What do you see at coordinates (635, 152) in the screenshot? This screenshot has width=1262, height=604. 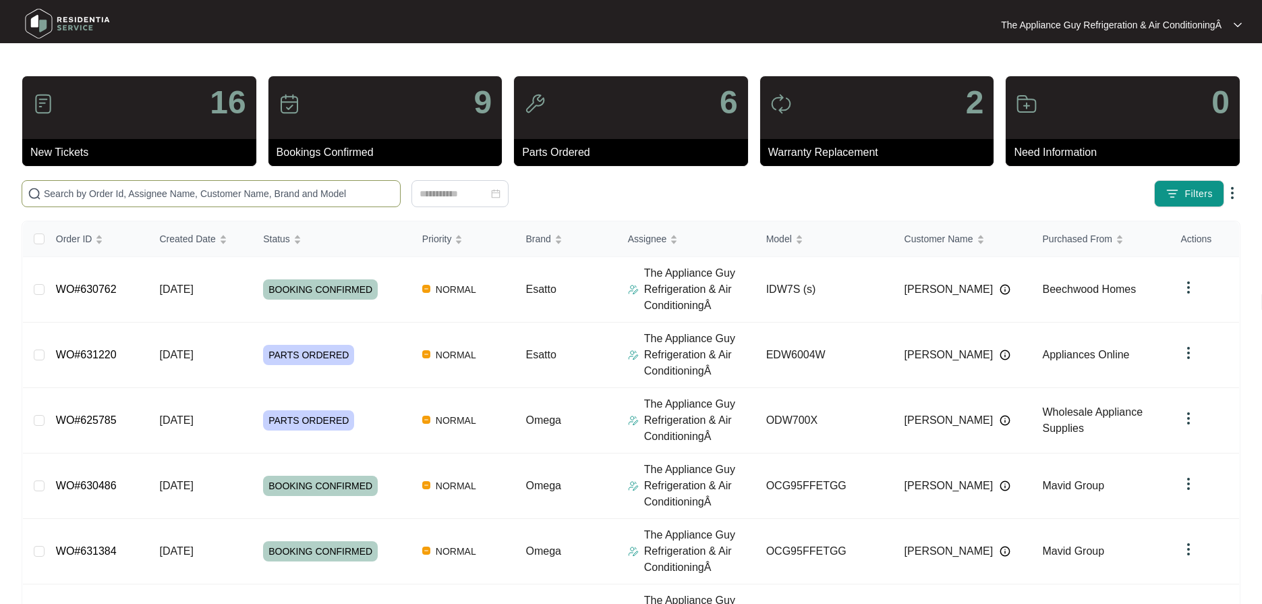 I see `p: Parts Ordered` at bounding box center [635, 152].